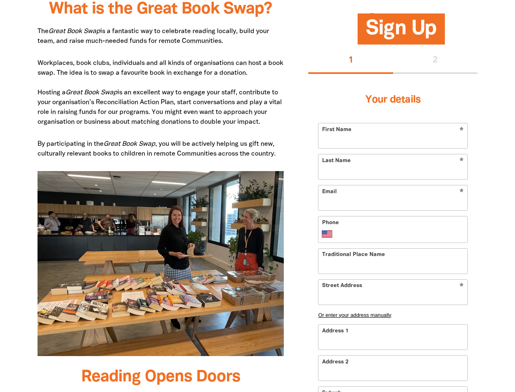 Image resolution: width=515 pixels, height=392 pixels. What do you see at coordinates (393, 100) in the screenshot?
I see `h3: Your details` at bounding box center [393, 100].